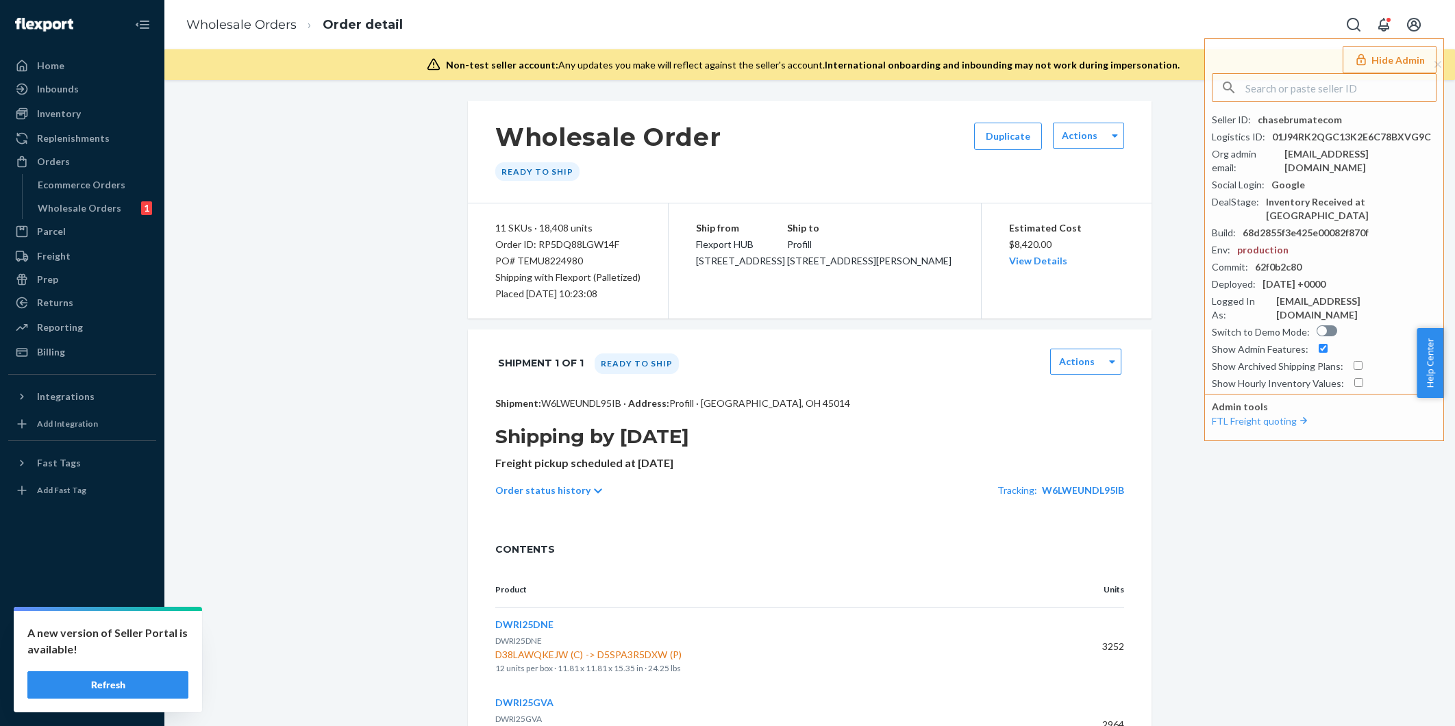  I want to click on div: Billing, so click(51, 352).